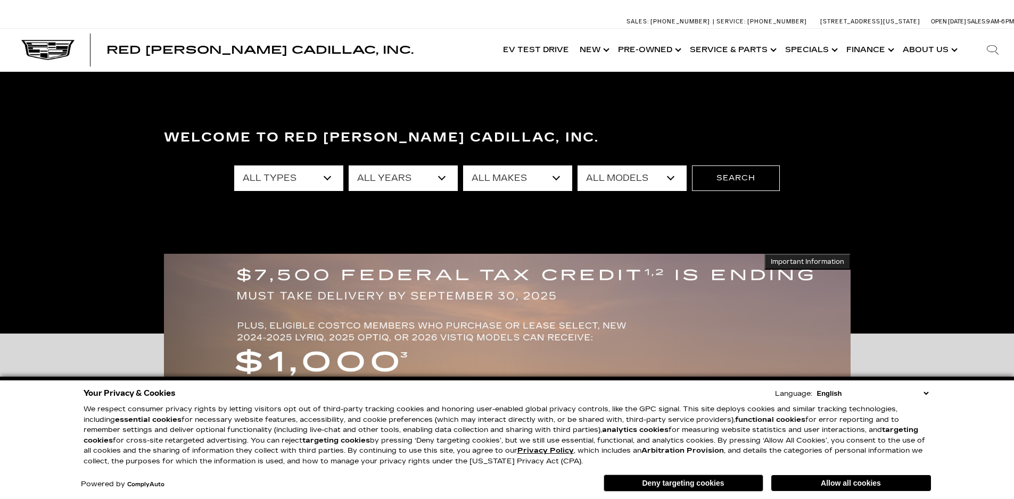 The width and height of the screenshot is (1014, 499). Describe the element at coordinates (594, 50) in the screenshot. I see `a: New` at that location.